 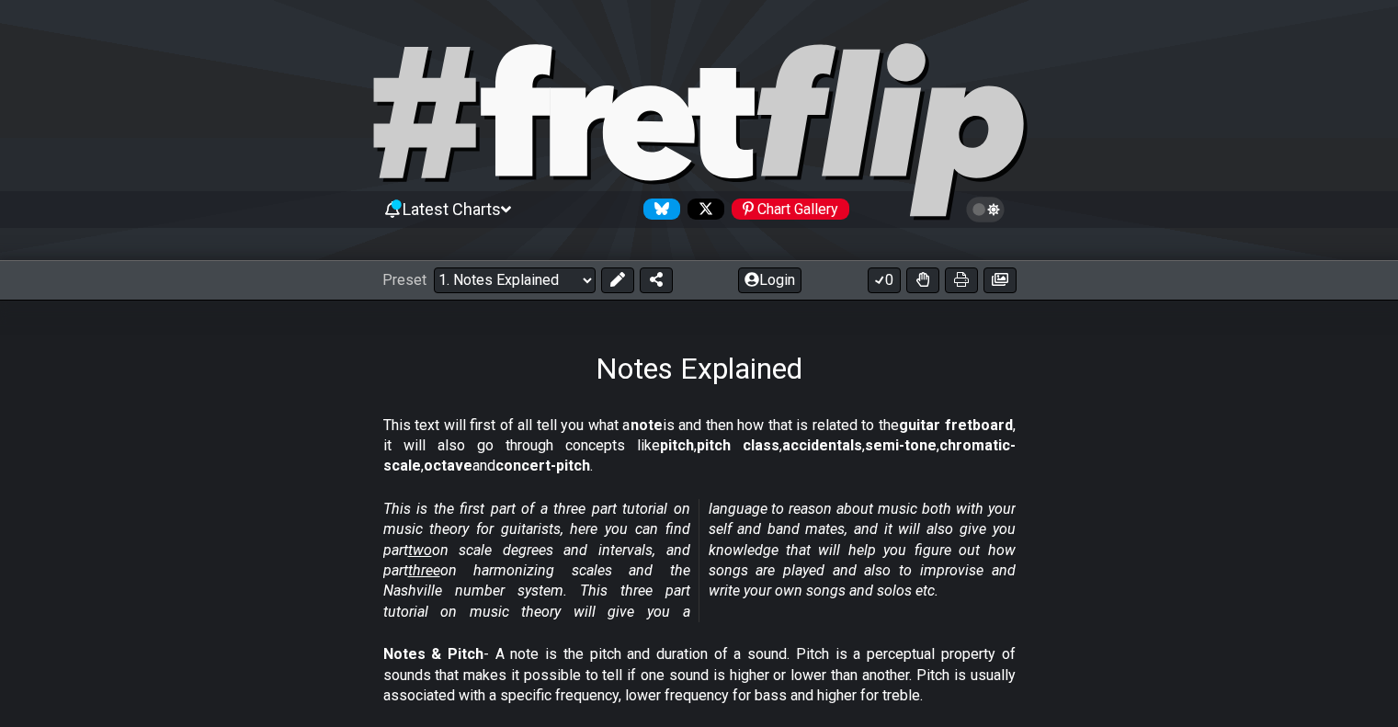 What do you see at coordinates (699, 560) in the screenshot?
I see `em: This is the first part of a three part tutorial on music theory for guitarists, here you can find...` at bounding box center [699, 560].